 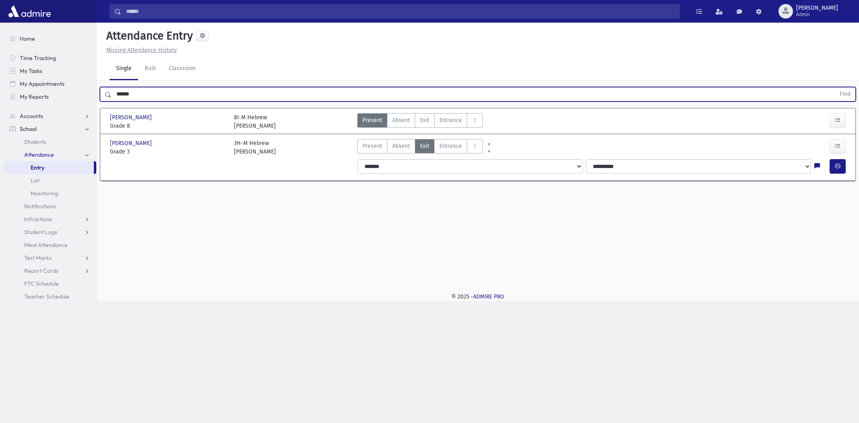 I want to click on a: Student Logs, so click(x=50, y=232).